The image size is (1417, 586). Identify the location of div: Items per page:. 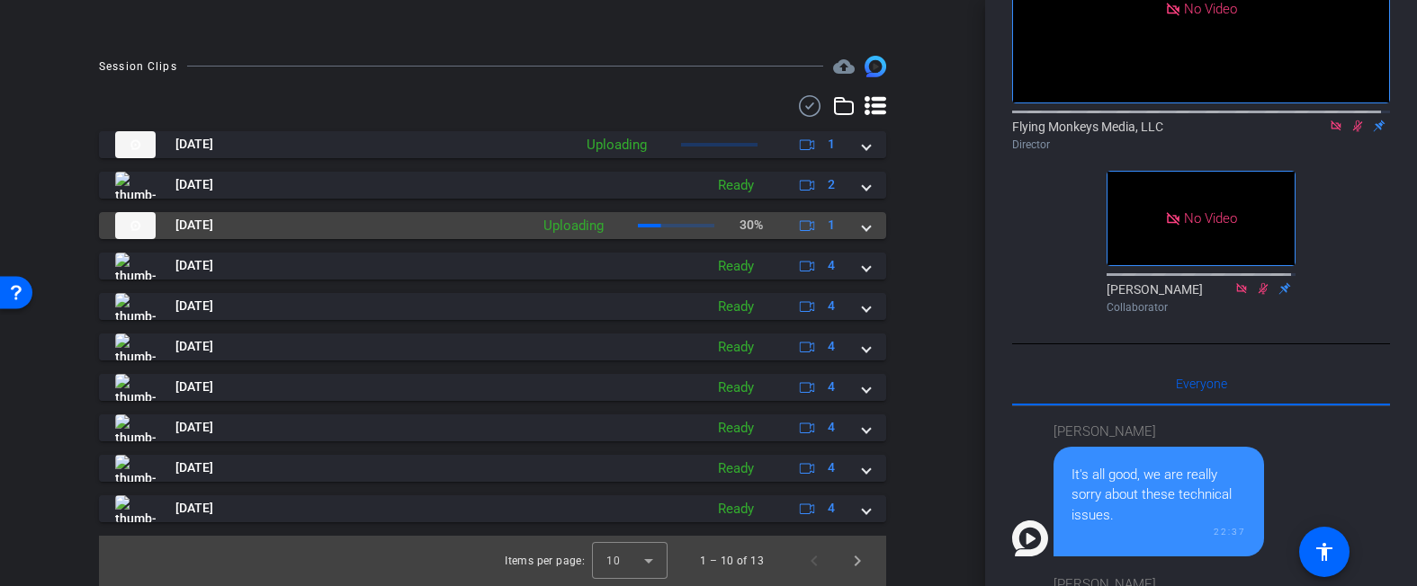
(544, 561).